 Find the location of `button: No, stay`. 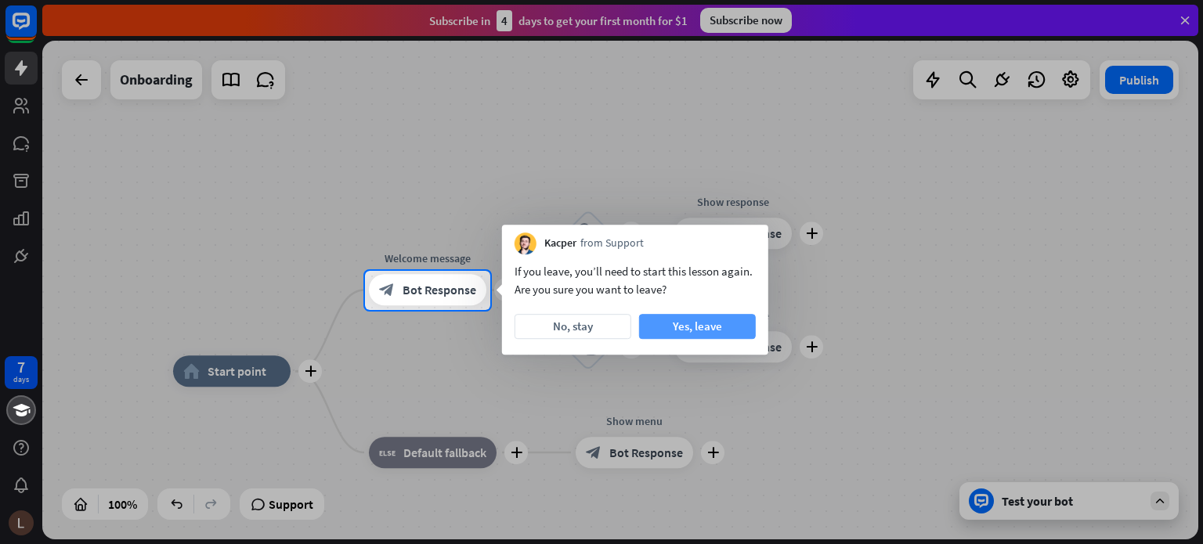

button: No, stay is located at coordinates (573, 327).